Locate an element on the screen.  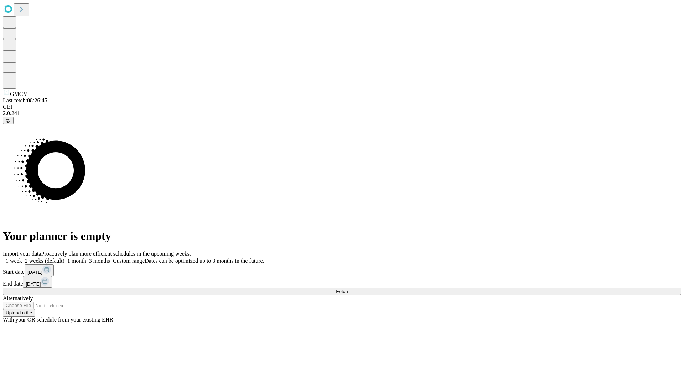
span: Fetch is located at coordinates (342, 291).